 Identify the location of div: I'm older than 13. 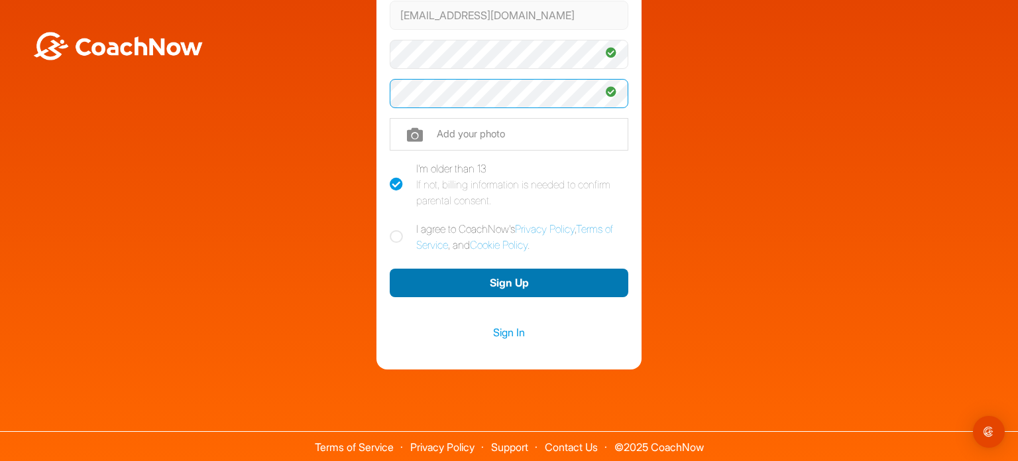
(522, 184).